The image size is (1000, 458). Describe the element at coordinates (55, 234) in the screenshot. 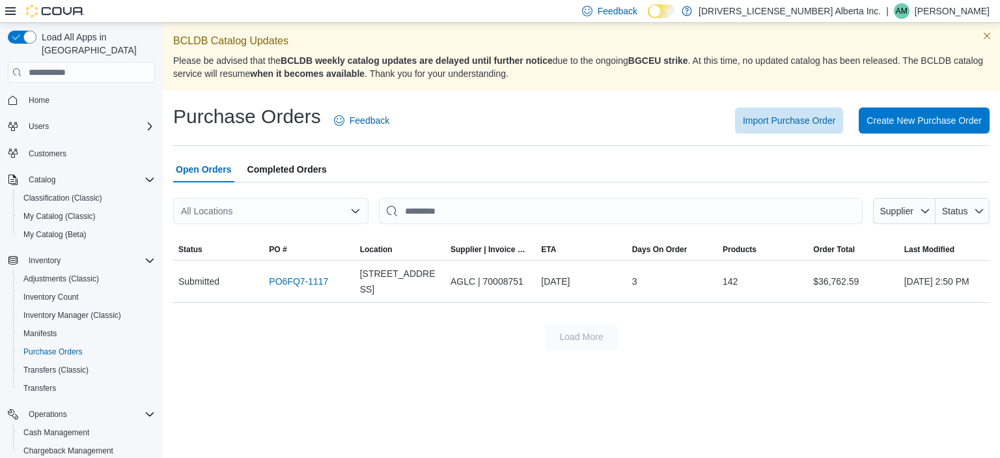

I see `a: My Catalog (Beta)` at that location.